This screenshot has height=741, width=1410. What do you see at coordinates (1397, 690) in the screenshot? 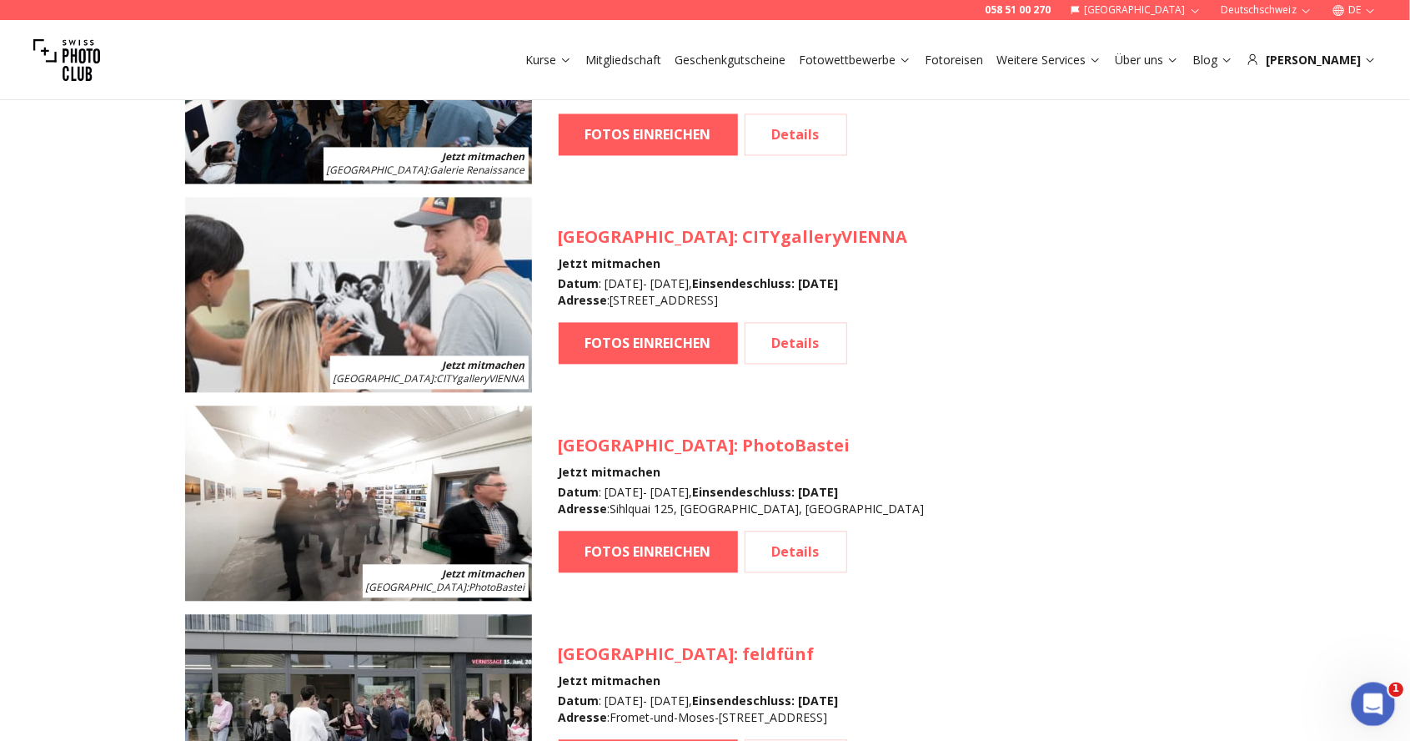
I see `span: 1` at bounding box center [1397, 690].